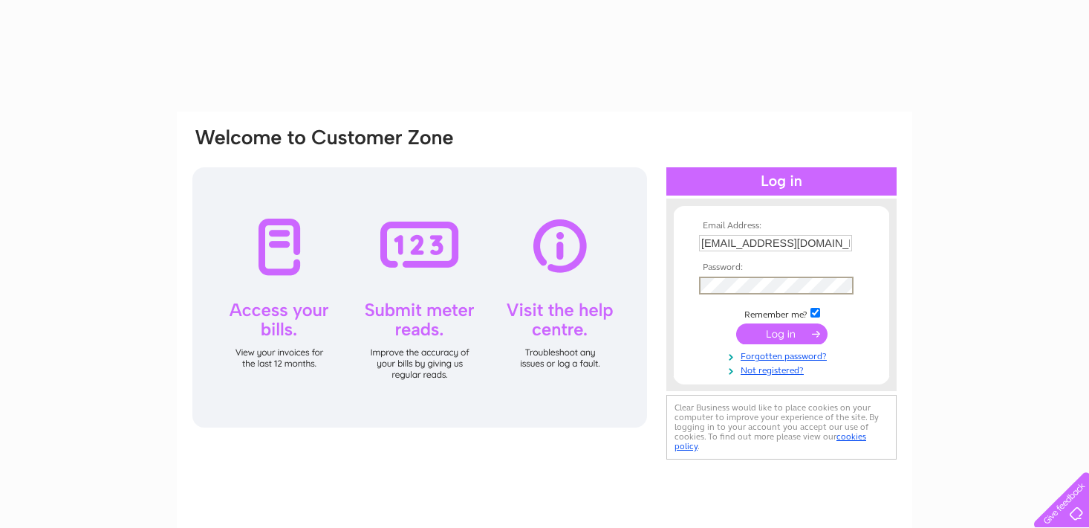 The height and width of the screenshot is (528, 1089). Describe the element at coordinates (783, 369) in the screenshot. I see `a: Not registered?` at that location.